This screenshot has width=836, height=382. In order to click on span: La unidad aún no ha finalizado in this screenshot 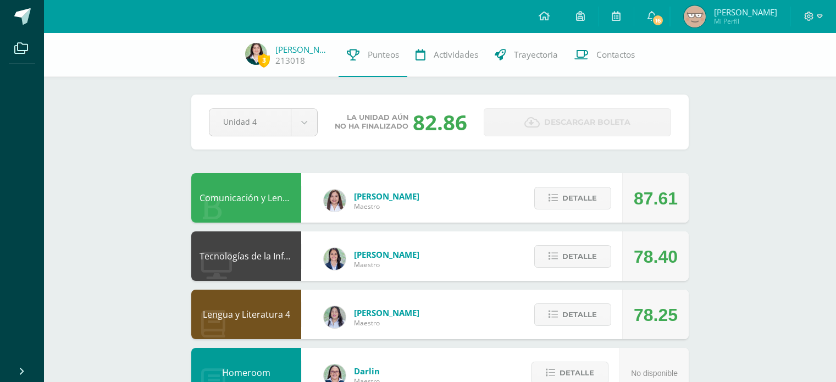, I will do `click(371, 122)`.